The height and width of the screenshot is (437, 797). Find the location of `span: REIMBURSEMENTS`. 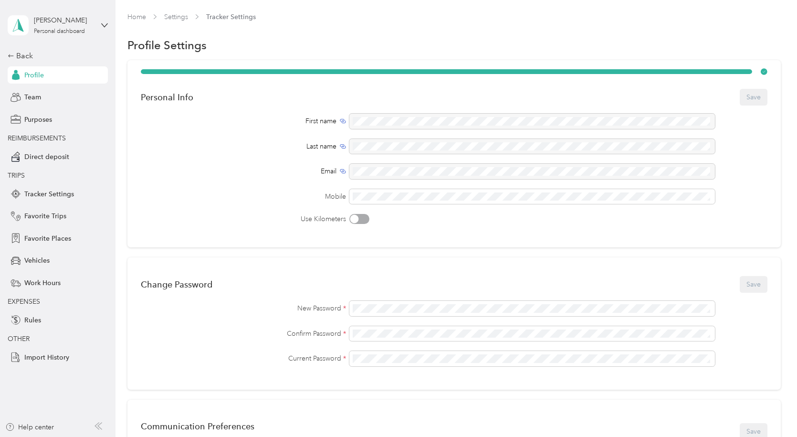

span: REIMBURSEMENTS is located at coordinates (37, 138).